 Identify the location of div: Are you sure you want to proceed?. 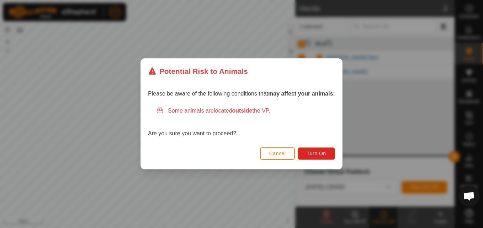
(242, 123).